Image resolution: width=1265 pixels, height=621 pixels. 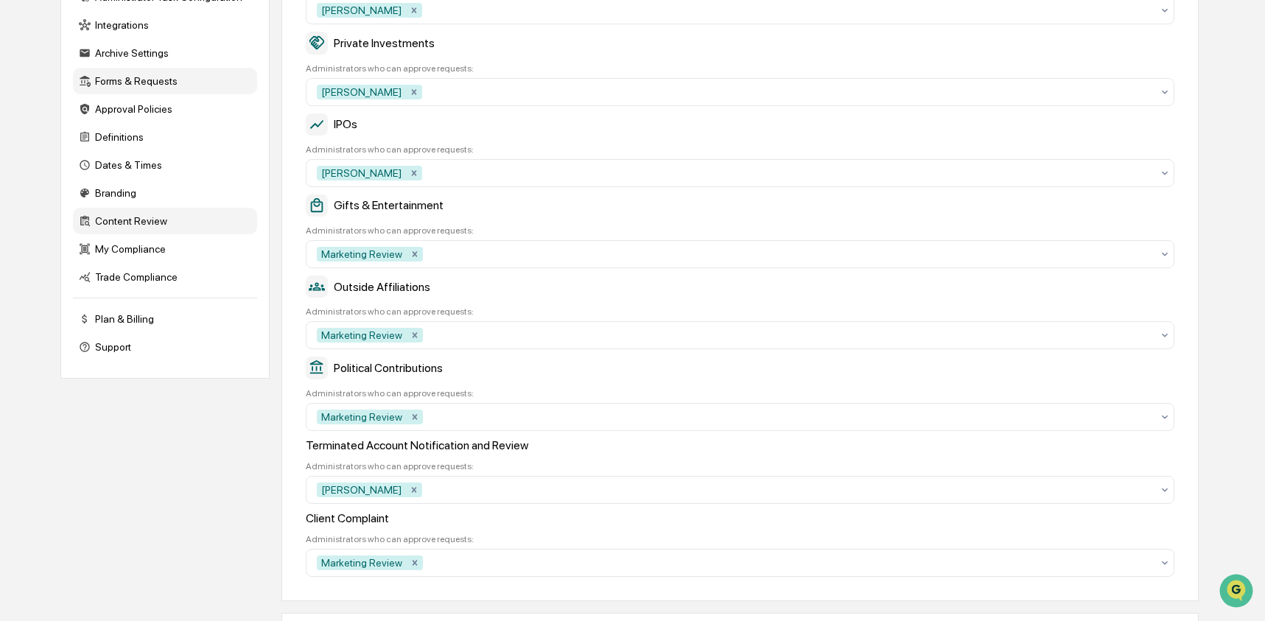 I want to click on div: IPOs, so click(x=740, y=125).